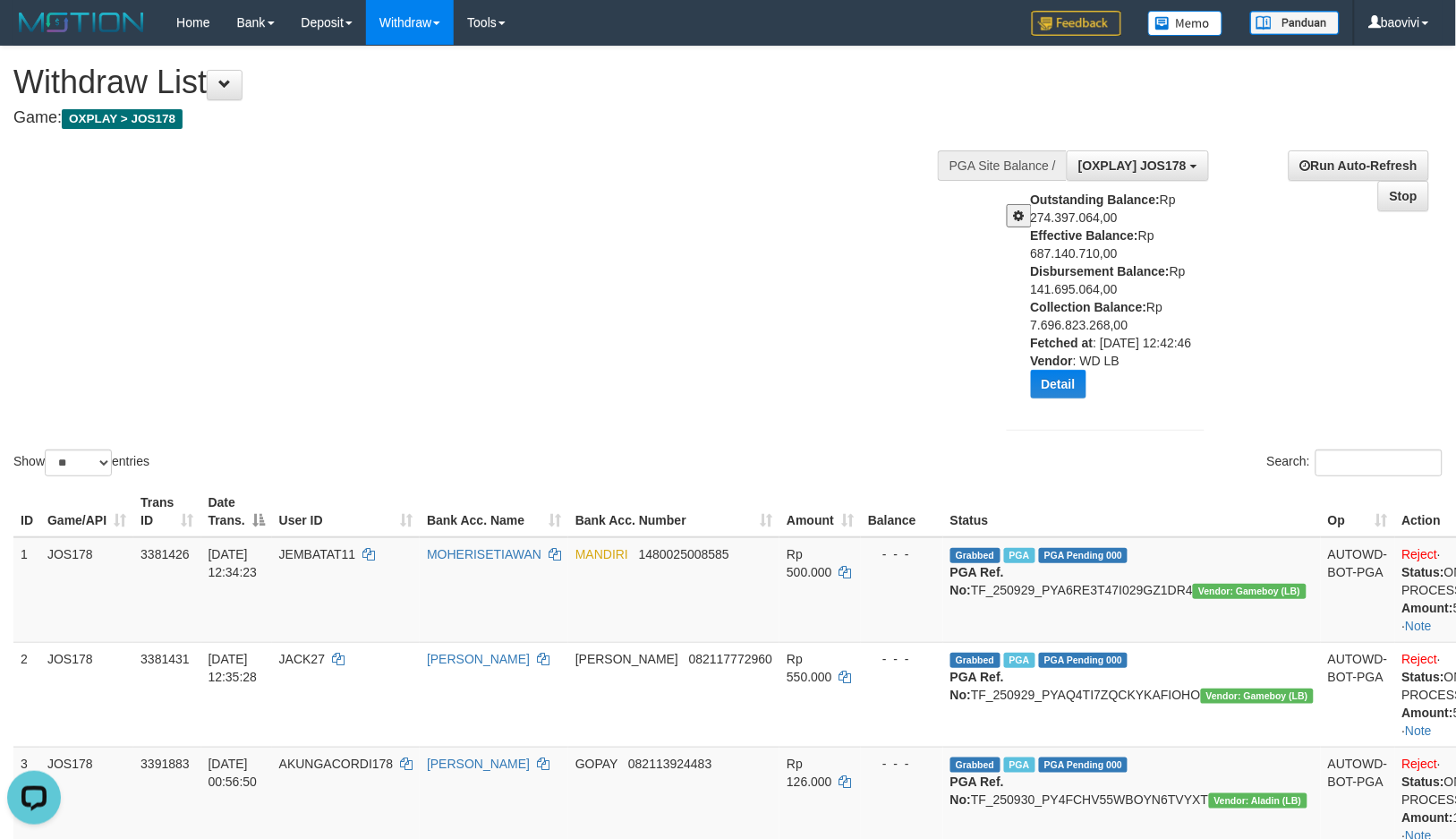  What do you see at coordinates (165, 763) in the screenshot?
I see `span: 3391883` at bounding box center [165, 763].